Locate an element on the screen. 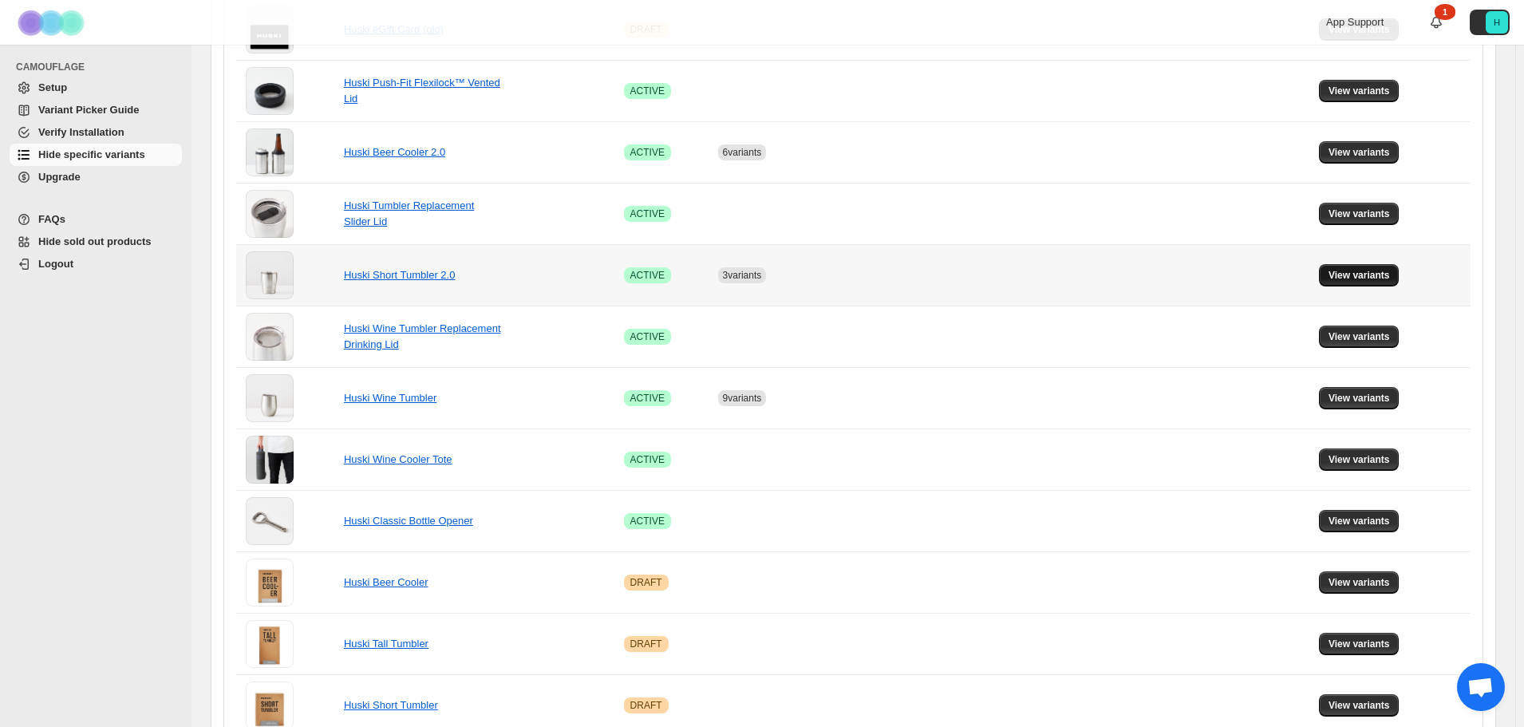 Image resolution: width=1524 pixels, height=727 pixels. a: Upgrade is located at coordinates (96, 177).